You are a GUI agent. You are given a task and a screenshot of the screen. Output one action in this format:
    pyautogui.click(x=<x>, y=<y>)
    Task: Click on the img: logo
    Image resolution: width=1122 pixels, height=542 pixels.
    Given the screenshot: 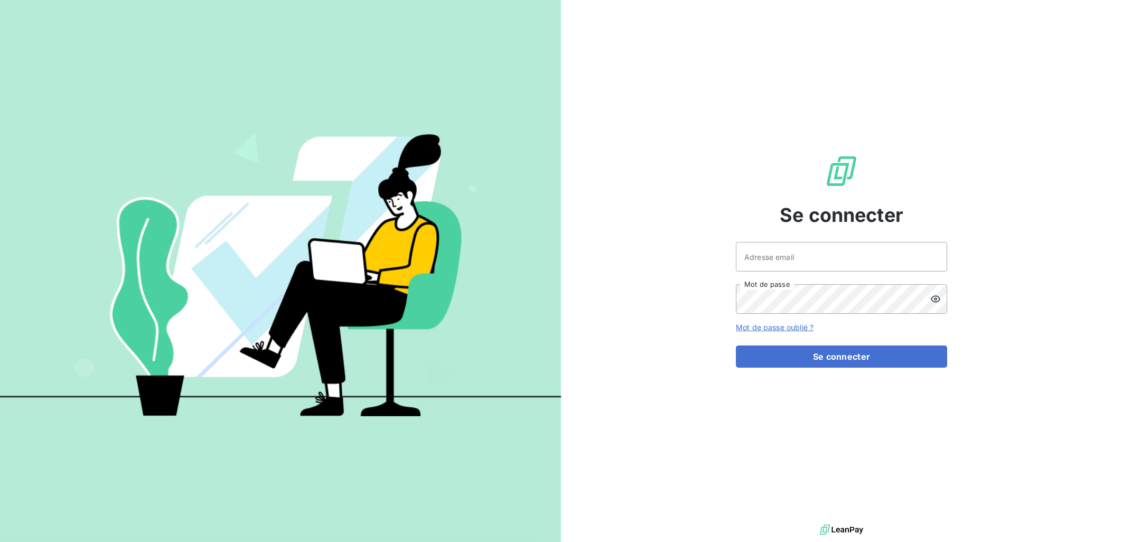 What is the action you would take?
    pyautogui.click(x=841, y=530)
    